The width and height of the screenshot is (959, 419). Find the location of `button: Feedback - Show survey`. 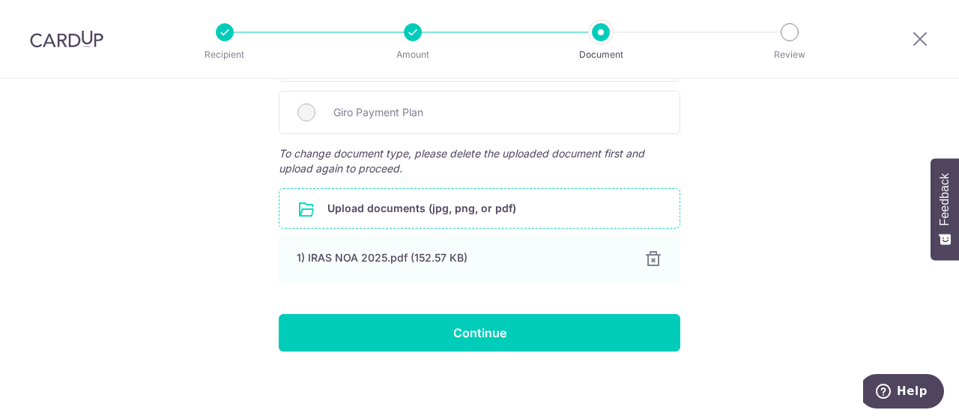

button: Feedback - Show survey is located at coordinates (945, 209).